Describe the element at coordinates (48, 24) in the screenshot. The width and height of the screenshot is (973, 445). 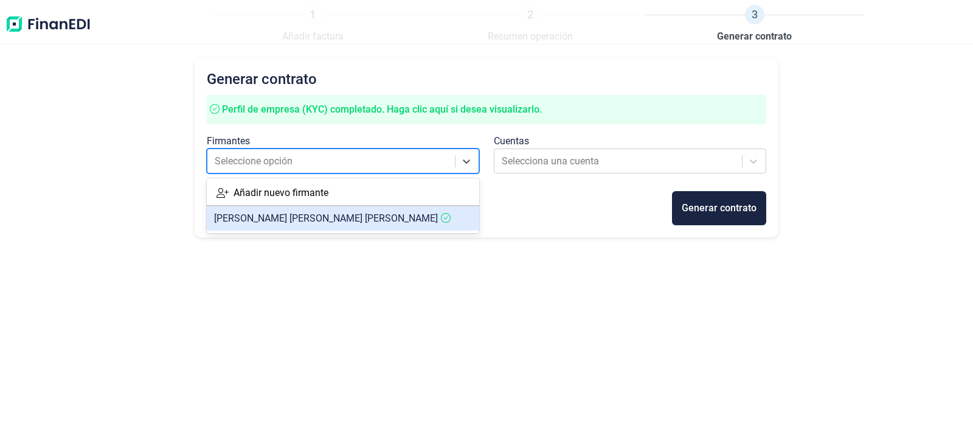
I see `img: Logo de aplicación` at that location.